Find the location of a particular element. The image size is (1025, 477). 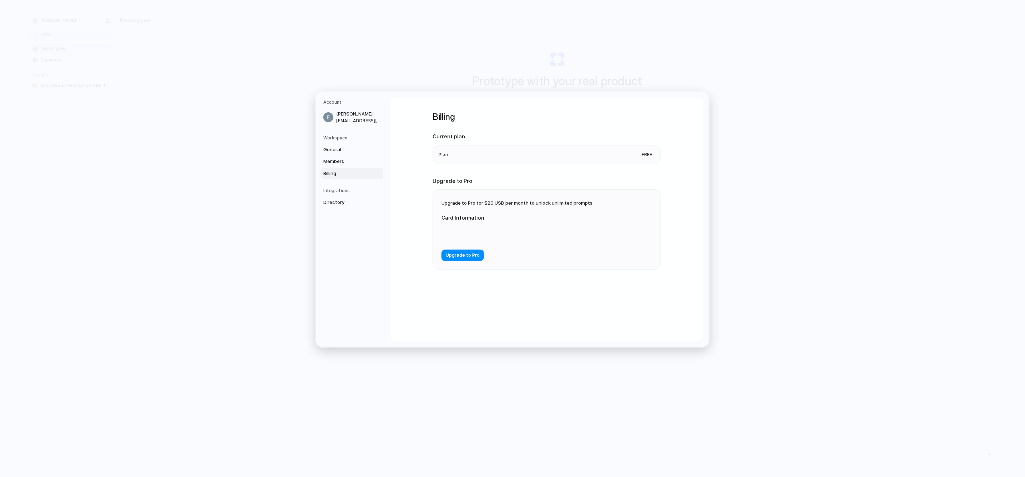

h5: Workspace is located at coordinates (353, 138).